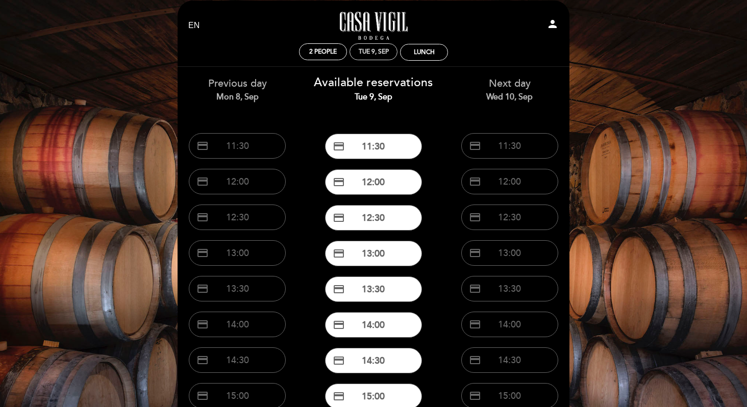  Describe the element at coordinates (374, 89) in the screenshot. I see `div: Available reservations` at that location.